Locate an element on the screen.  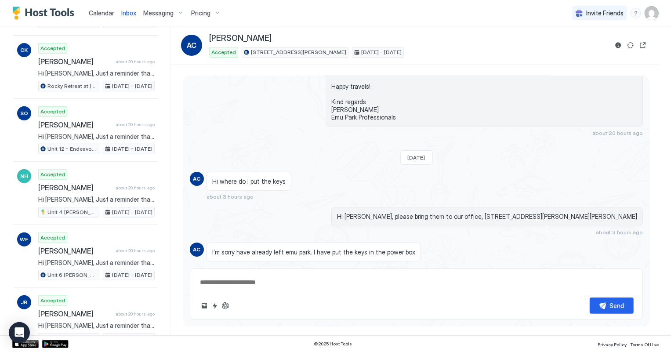
span: CK is located at coordinates (24, 50).